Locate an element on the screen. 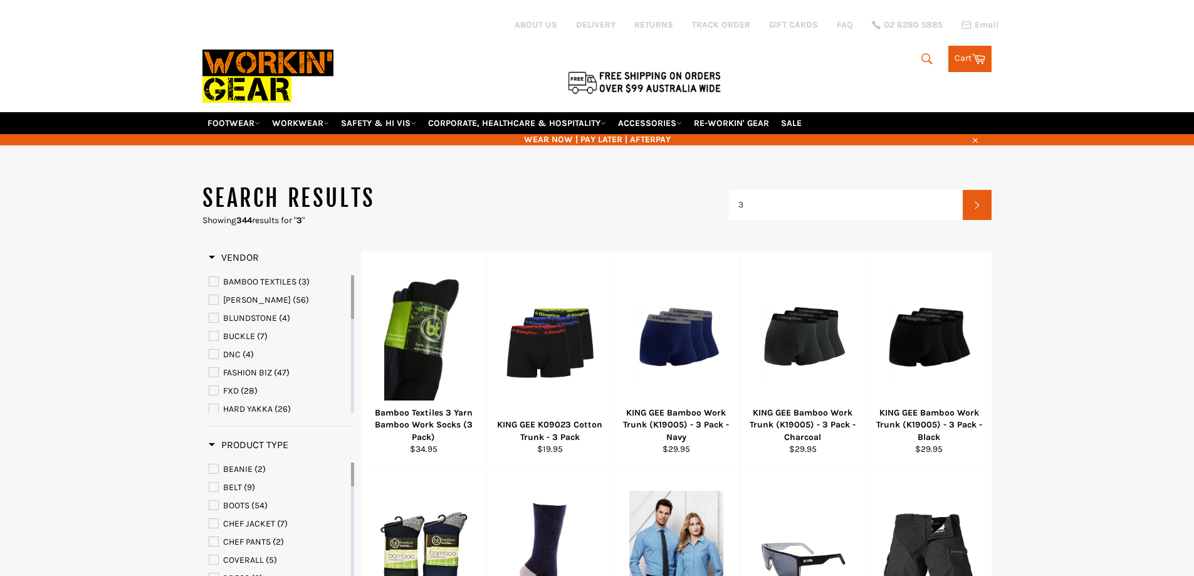  a: SALE is located at coordinates (791, 123).